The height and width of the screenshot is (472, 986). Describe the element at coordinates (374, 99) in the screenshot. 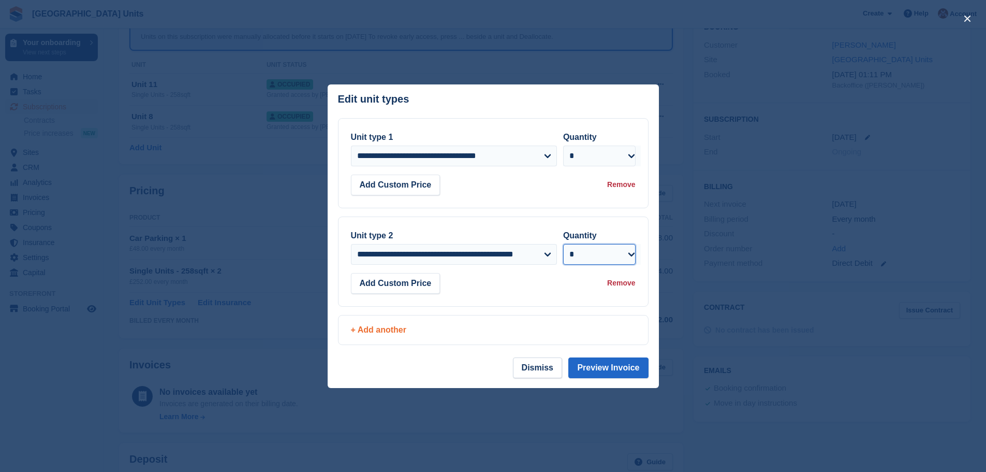

I see `p: Edit unit types` at that location.